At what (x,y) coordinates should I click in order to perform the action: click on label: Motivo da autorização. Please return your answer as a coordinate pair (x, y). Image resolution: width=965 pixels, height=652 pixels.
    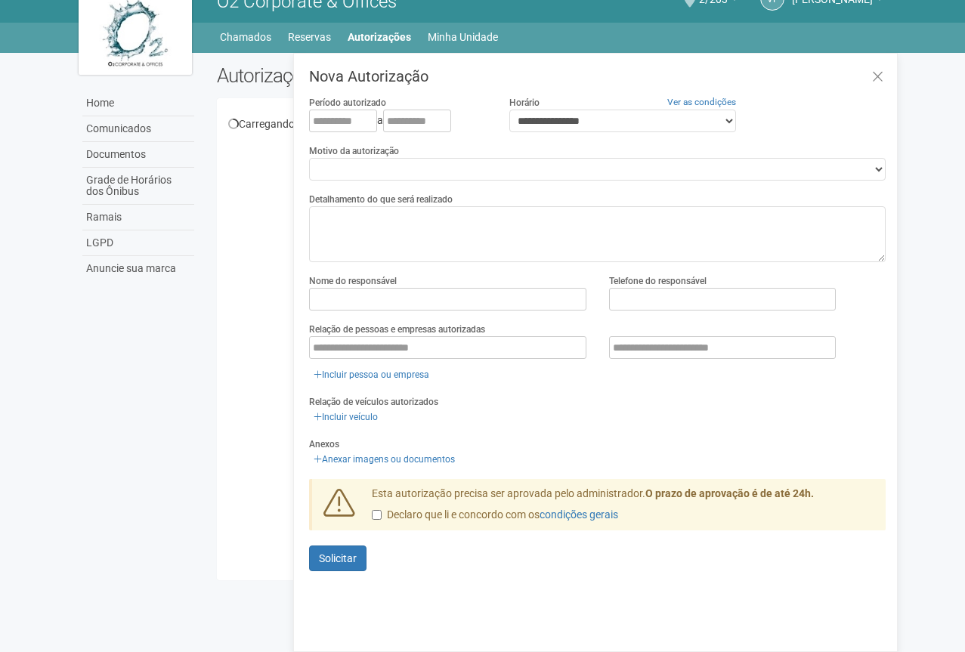
    Looking at the image, I should click on (354, 151).